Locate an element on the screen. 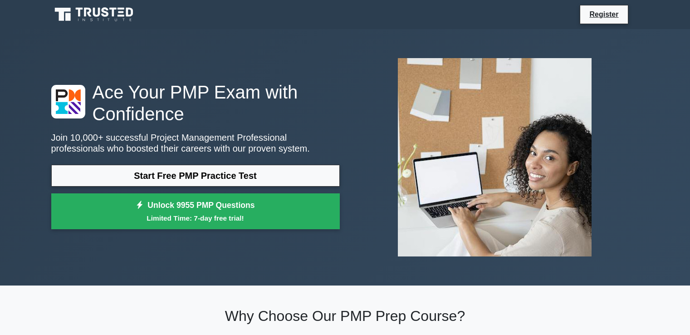 The image size is (690, 335). p: Join 10,000+ successful Project Management Professional professionals who boosted their careers w... is located at coordinates (196, 143).